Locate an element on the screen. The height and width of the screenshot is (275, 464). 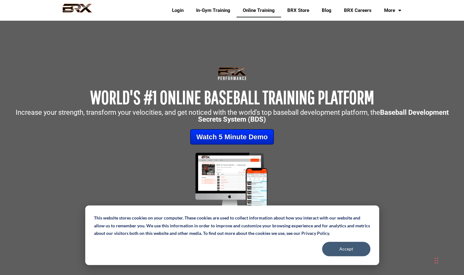
a: BRX Store is located at coordinates (298, 10).